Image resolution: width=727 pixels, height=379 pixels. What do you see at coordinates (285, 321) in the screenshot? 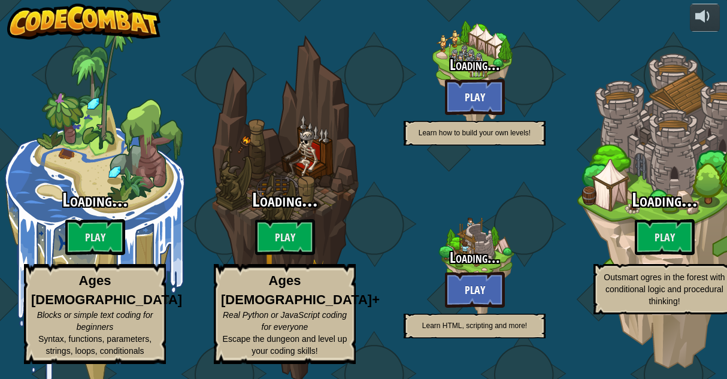
I see `span: Real Python or JavaScript coding for everyone` at bounding box center [285, 321].